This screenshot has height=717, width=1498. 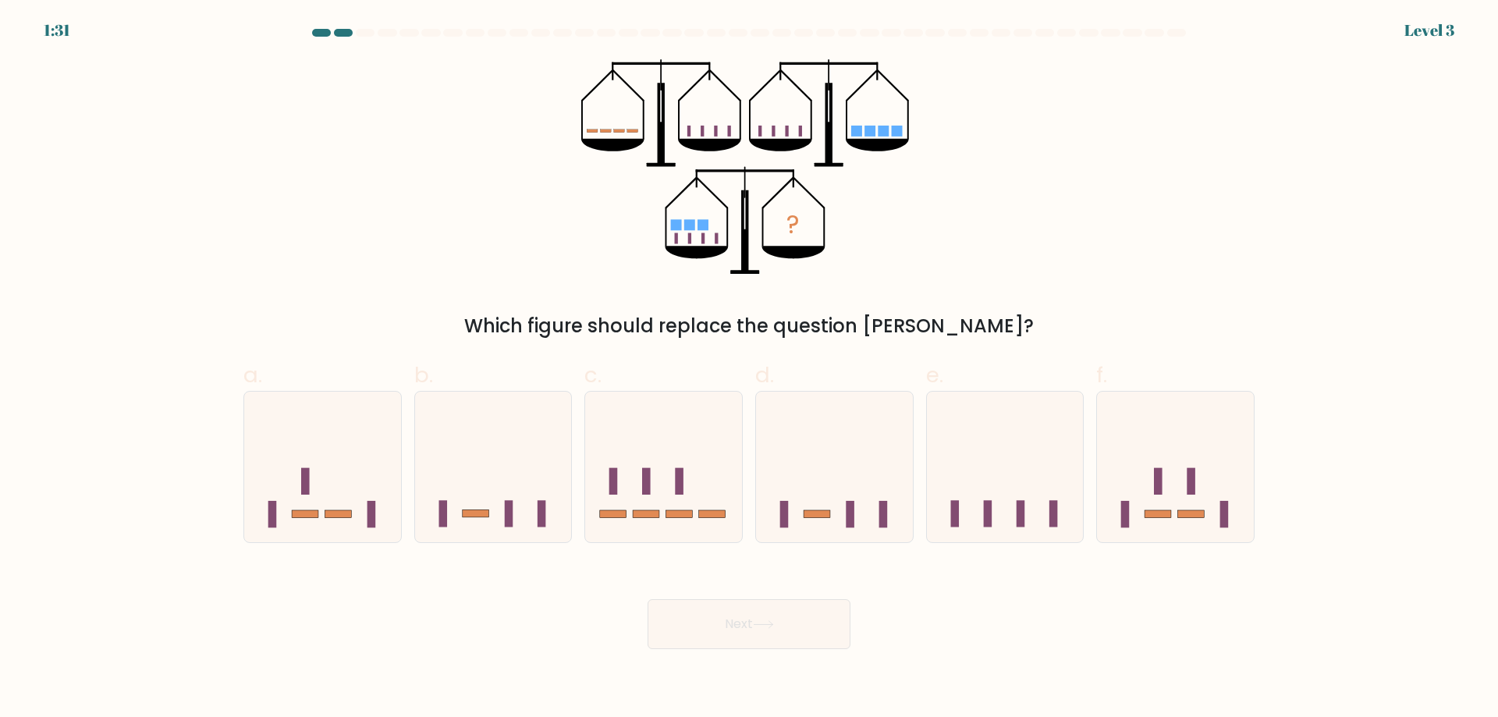 What do you see at coordinates (593, 374) in the screenshot?
I see `span: c.` at bounding box center [593, 374].